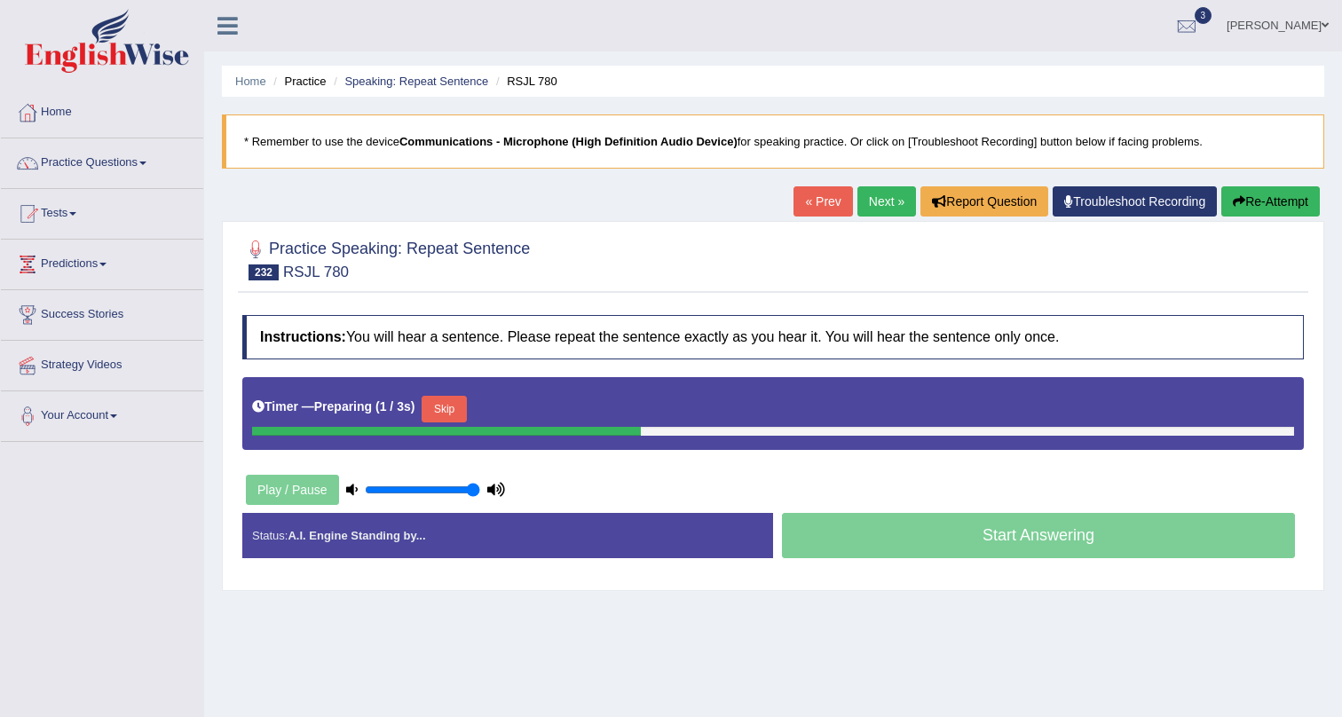 This screenshot has width=1342, height=717. I want to click on a: Your Account, so click(102, 414).